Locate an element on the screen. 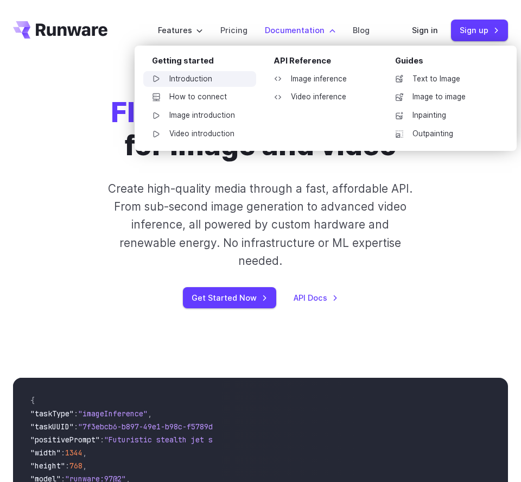 The image size is (521, 482). span: "positivePrompt" is located at coordinates (65, 440).